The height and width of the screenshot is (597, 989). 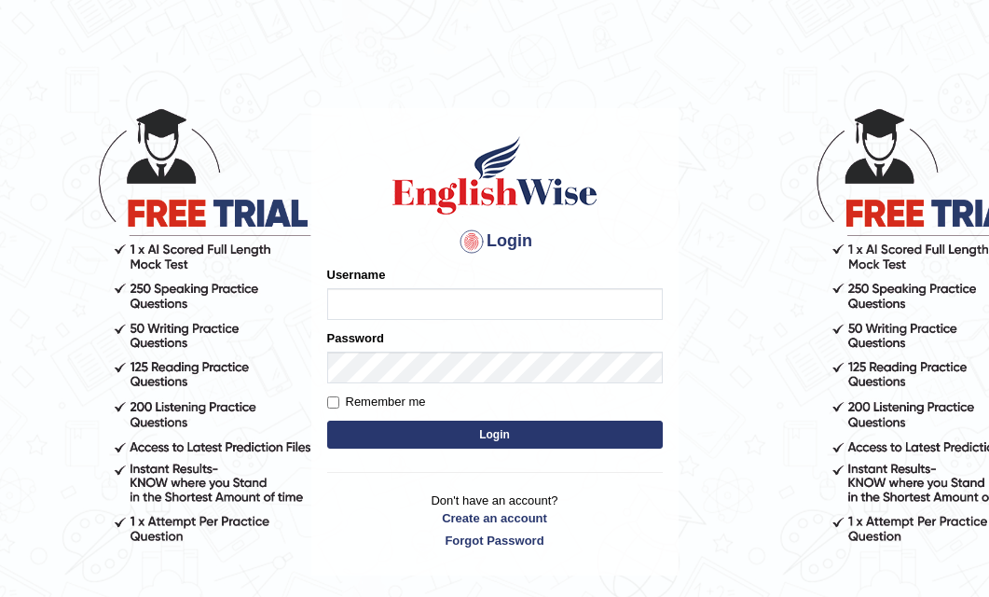 What do you see at coordinates (377, 402) in the screenshot?
I see `label: Remember me` at bounding box center [377, 402].